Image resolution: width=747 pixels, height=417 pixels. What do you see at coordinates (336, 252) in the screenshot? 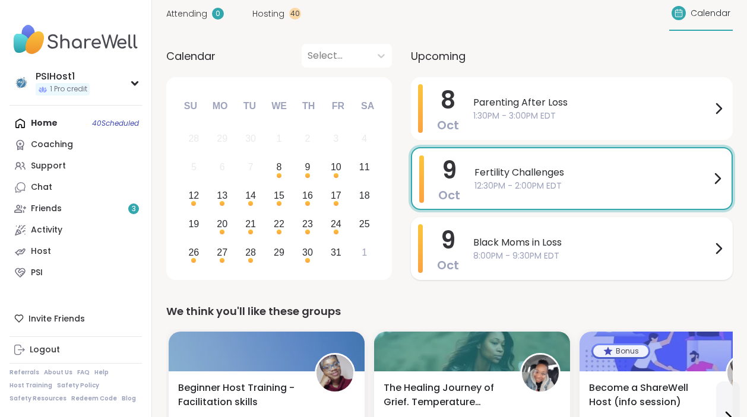
I see `div: 31` at bounding box center [336, 252].